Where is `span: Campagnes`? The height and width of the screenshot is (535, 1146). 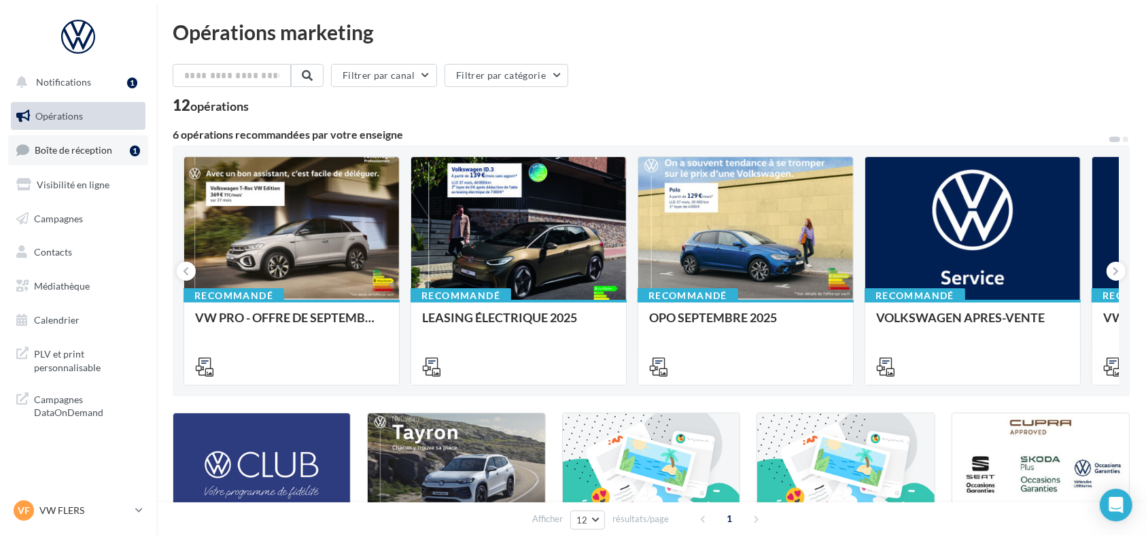
span: Campagnes is located at coordinates (58, 218).